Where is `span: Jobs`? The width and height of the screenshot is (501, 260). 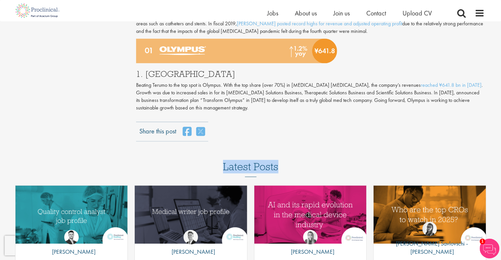
span: Jobs is located at coordinates (273, 13).